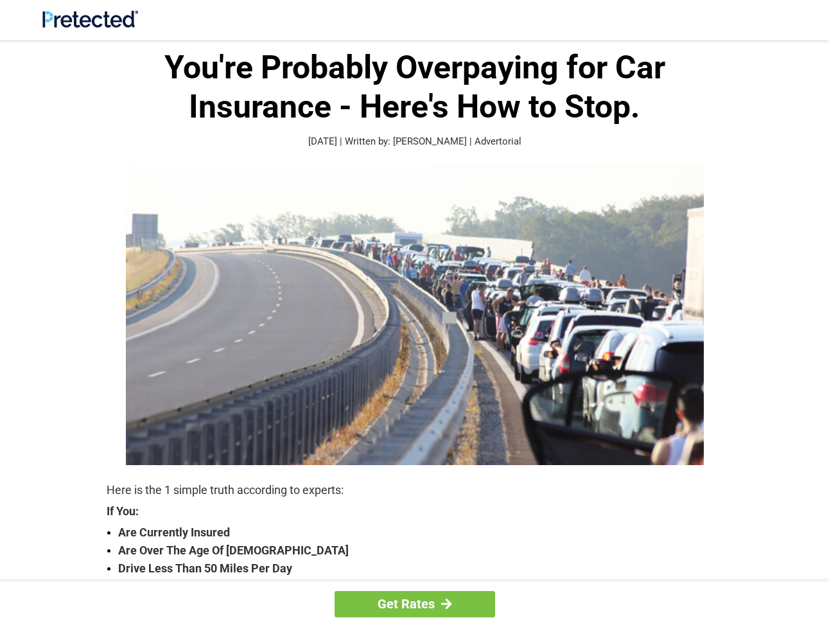 The image size is (829, 627). Describe the element at coordinates (421, 533) in the screenshot. I see `strong: Are Currently Insured` at that location.